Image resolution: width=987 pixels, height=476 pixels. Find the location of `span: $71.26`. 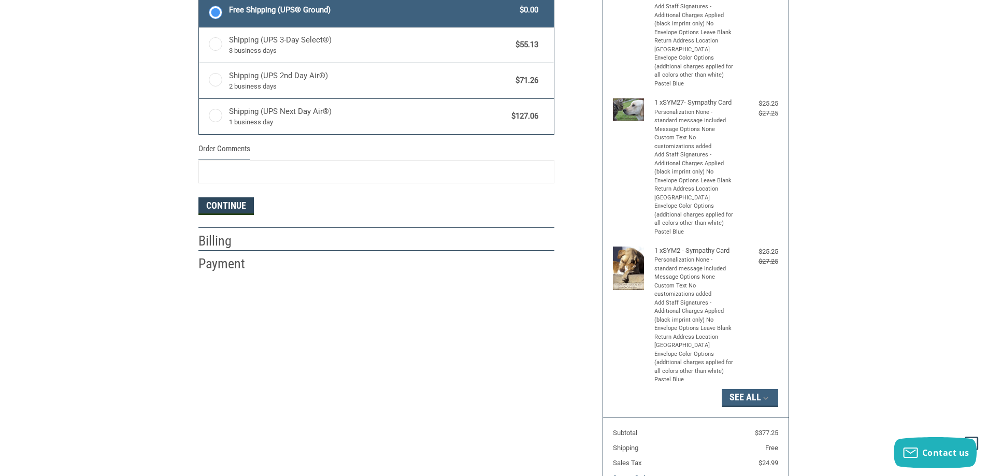

span: $71.26 is located at coordinates (525, 80).